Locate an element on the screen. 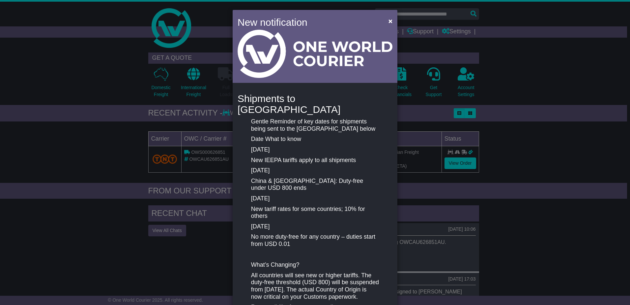 Image resolution: width=630 pixels, height=305 pixels. p: New tariff rates for some countries; 10% for others is located at coordinates (315, 212).